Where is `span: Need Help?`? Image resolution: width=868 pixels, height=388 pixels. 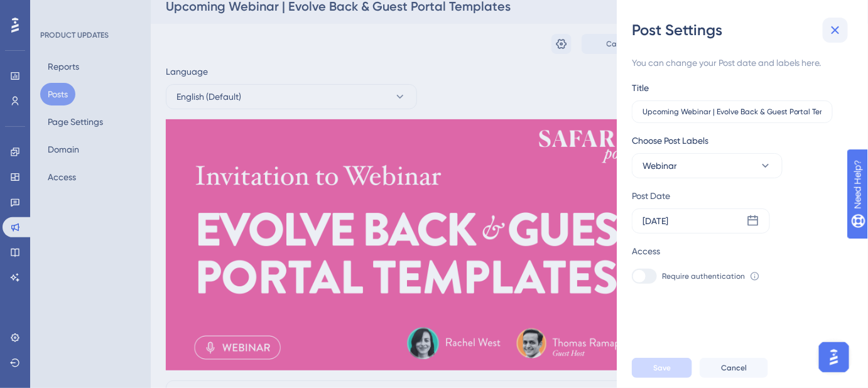 span: Need Help? is located at coordinates (54, 11).